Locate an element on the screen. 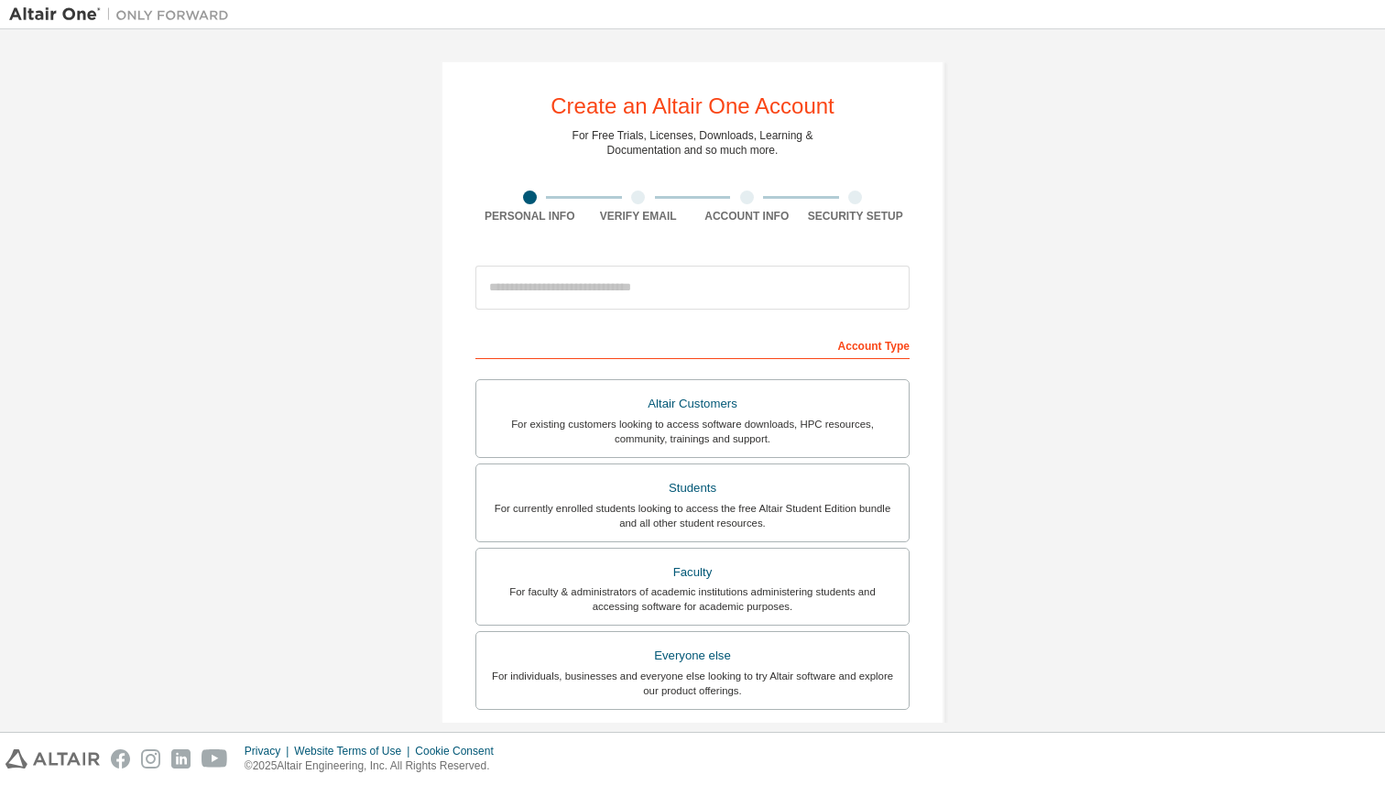  div: Altair Customers is located at coordinates (692, 404).